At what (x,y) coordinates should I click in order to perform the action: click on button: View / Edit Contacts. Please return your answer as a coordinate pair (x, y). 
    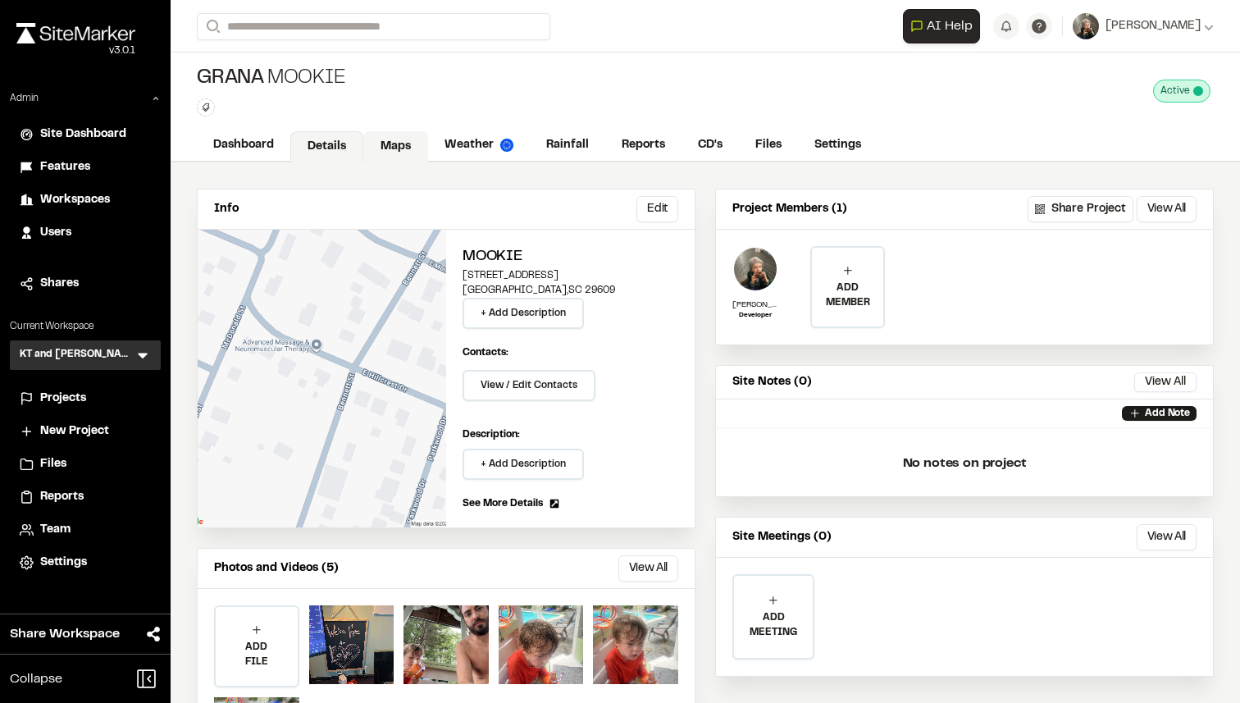
    Looking at the image, I should click on (529, 386).